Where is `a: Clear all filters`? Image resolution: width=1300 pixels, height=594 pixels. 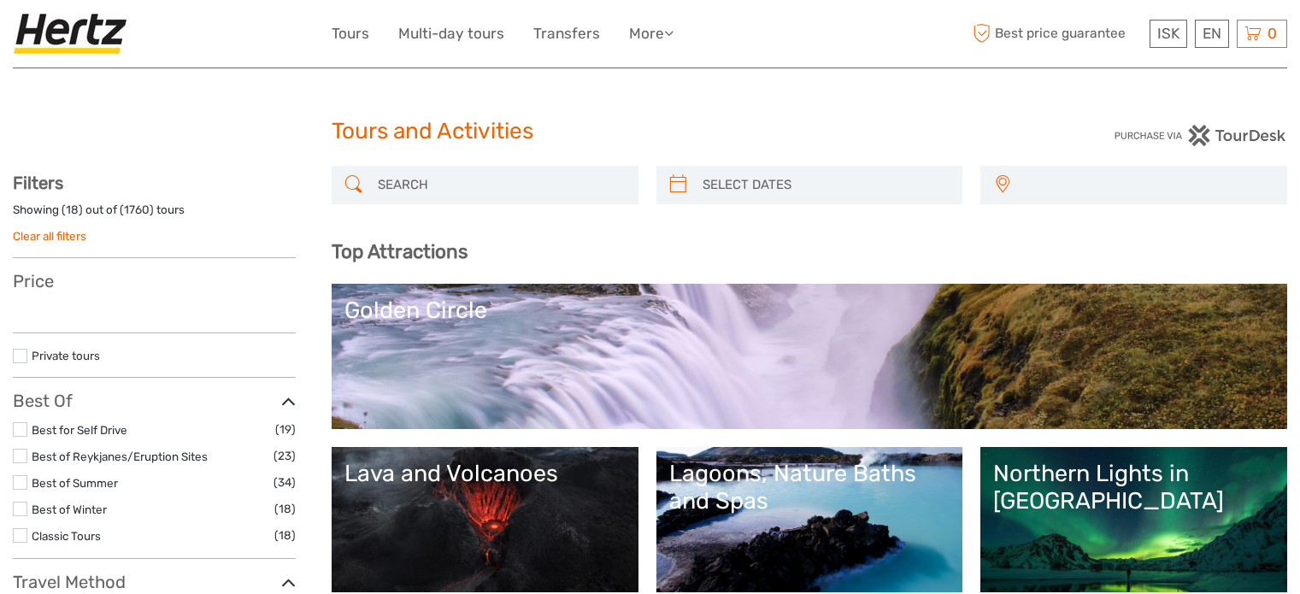 a: Clear all filters is located at coordinates (50, 236).